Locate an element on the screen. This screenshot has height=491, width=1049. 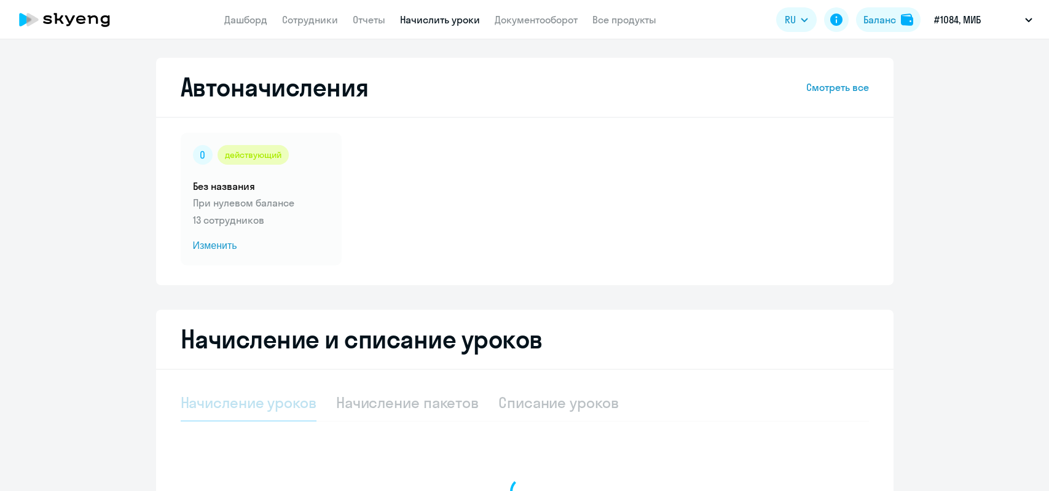
a: Отчеты is located at coordinates (369, 20).